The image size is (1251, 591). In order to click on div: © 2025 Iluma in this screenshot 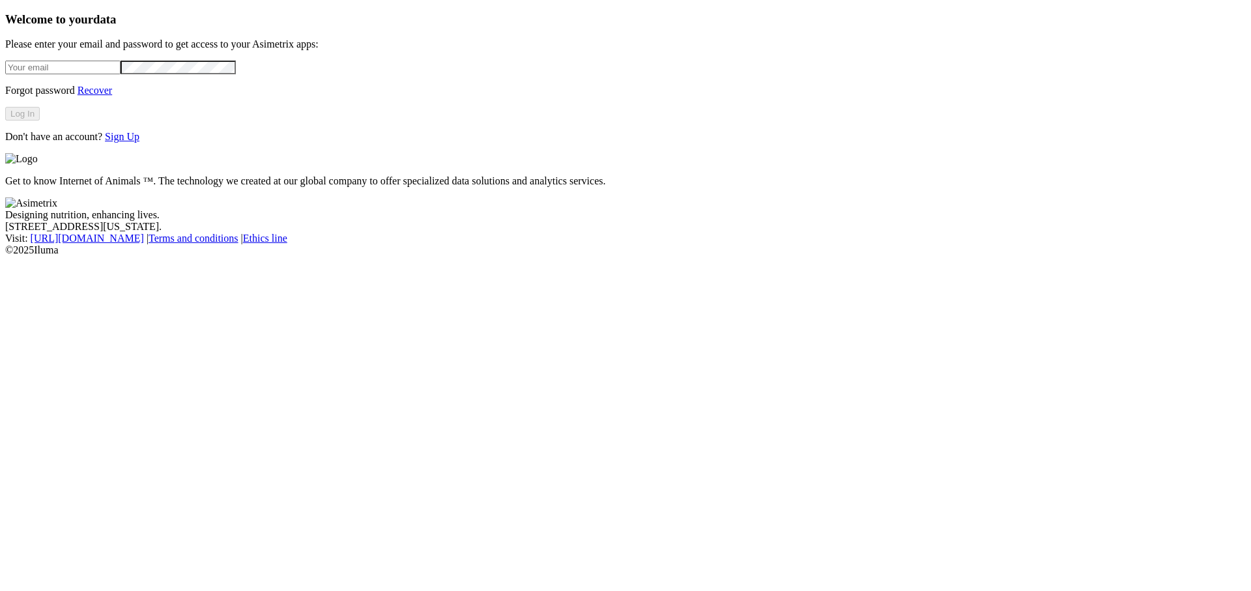, I will do `click(625, 250)`.